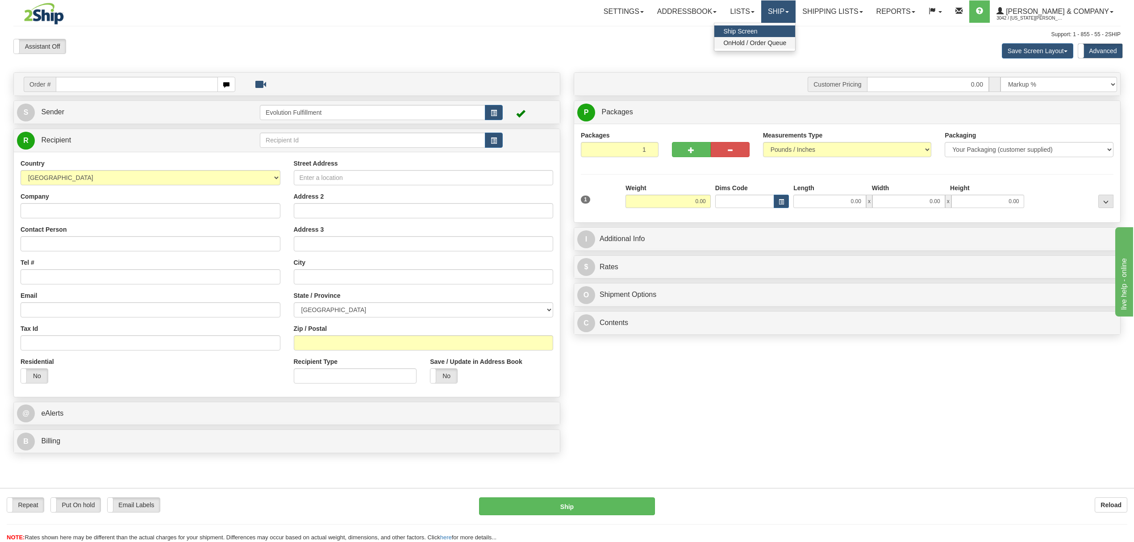  What do you see at coordinates (316, 163) in the screenshot?
I see `label: Street Address` at bounding box center [316, 163].